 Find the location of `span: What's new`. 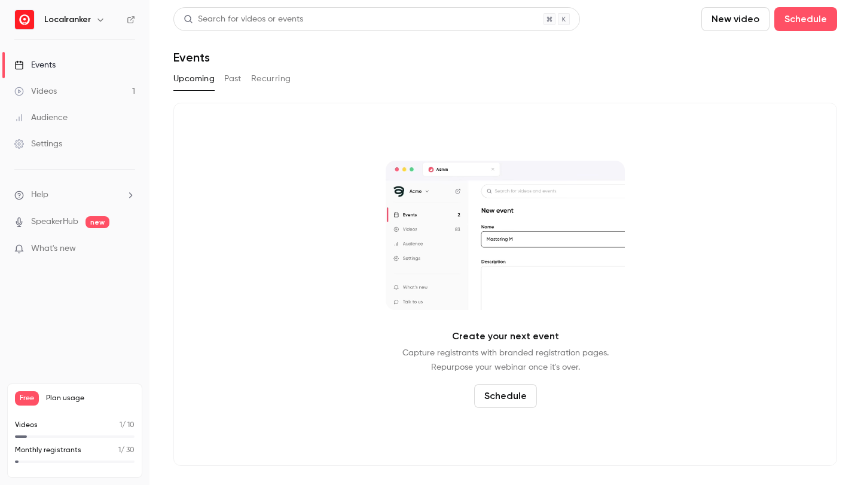

span: What's new is located at coordinates (53, 249).